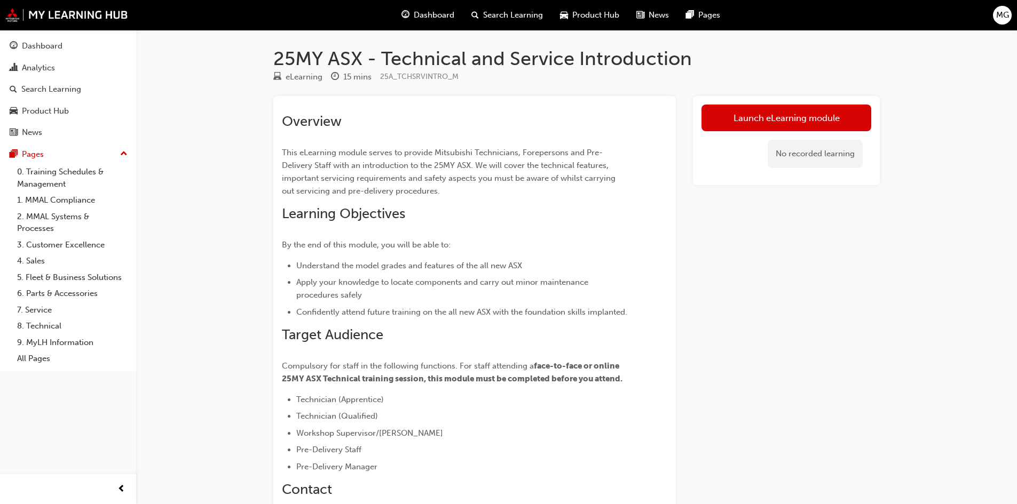  Describe the element at coordinates (67, 15) in the screenshot. I see `img: mmal` at that location.